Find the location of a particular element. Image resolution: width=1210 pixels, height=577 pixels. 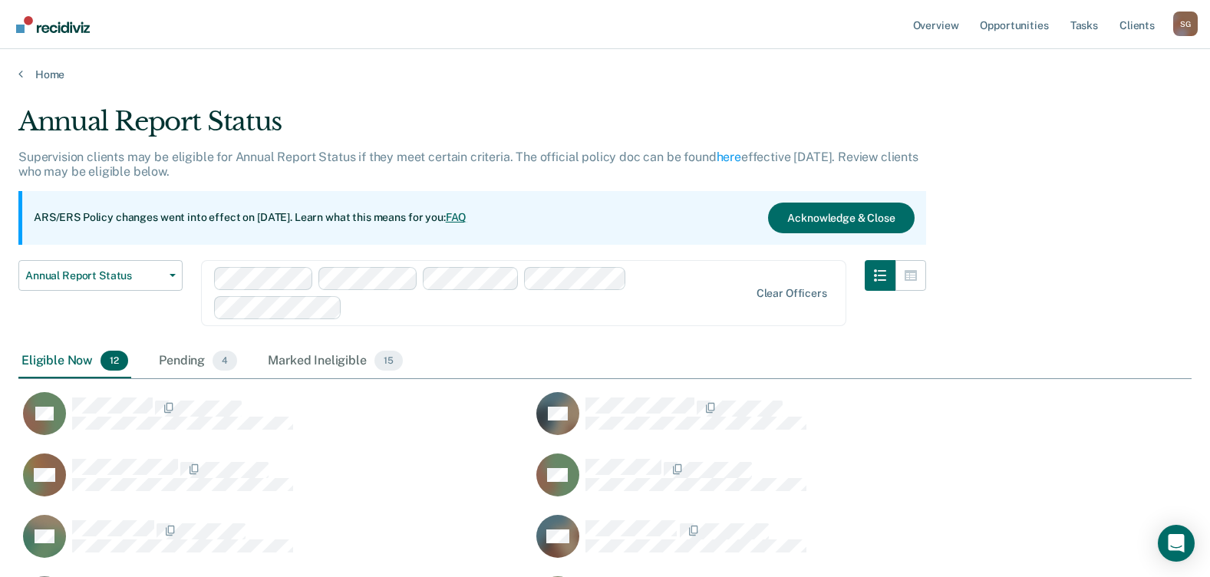

span: 15 is located at coordinates (388, 361).